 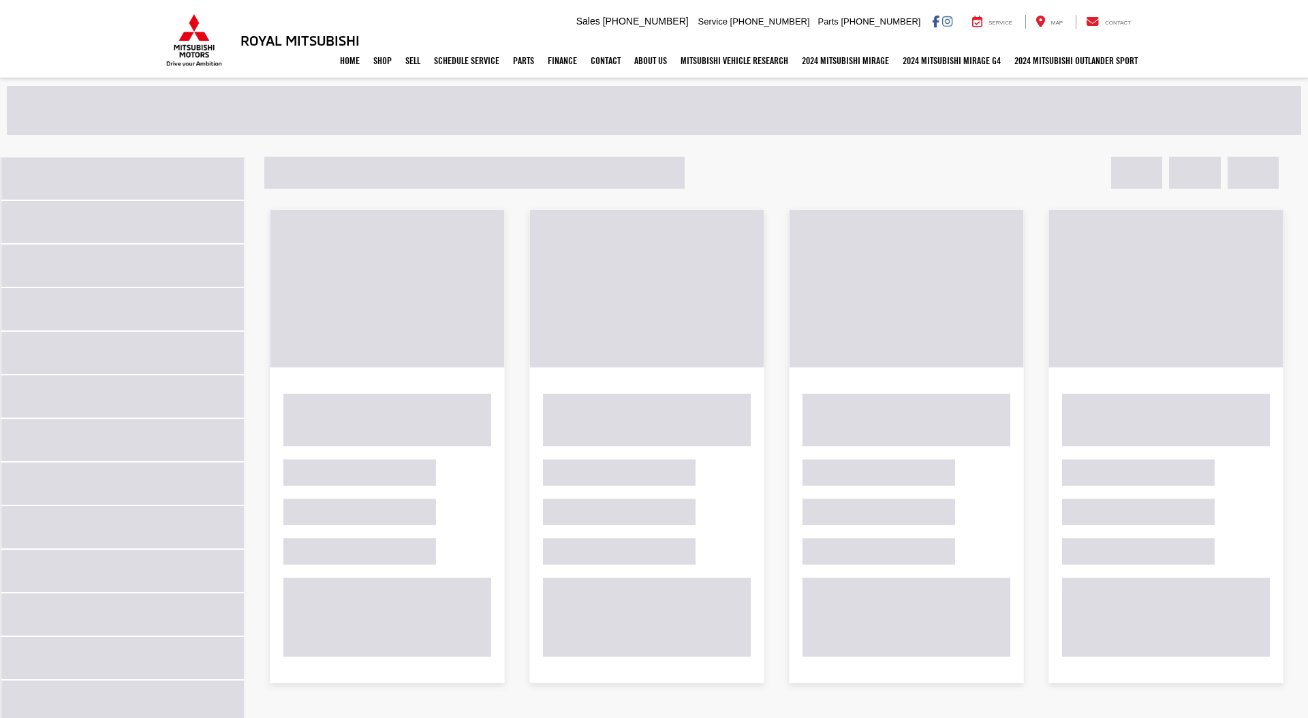 I want to click on a: Schedule Service: Opens in a new tab, so click(x=467, y=61).